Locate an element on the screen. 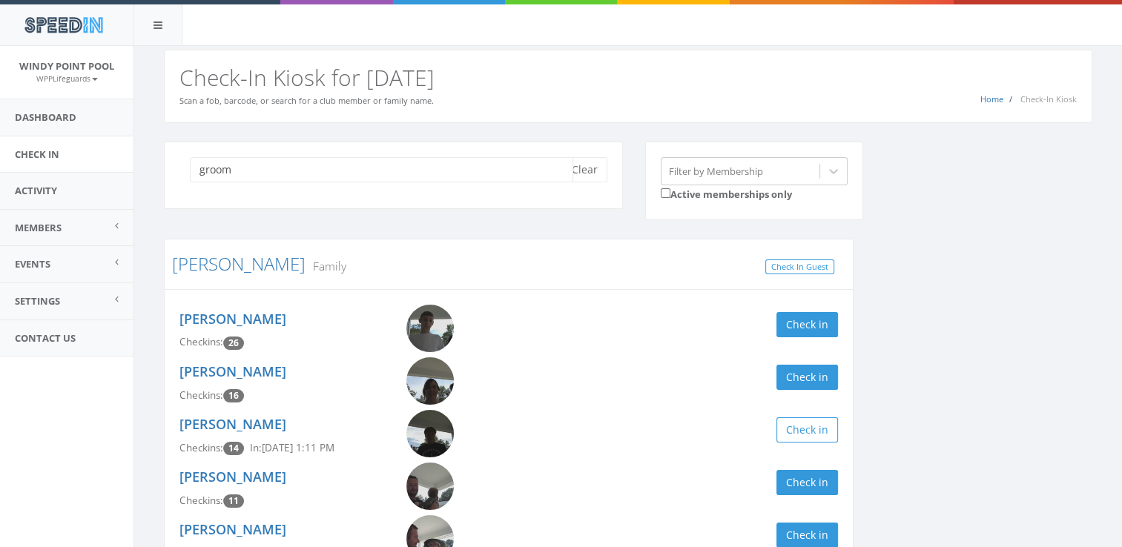  a: Home is located at coordinates (991, 99).